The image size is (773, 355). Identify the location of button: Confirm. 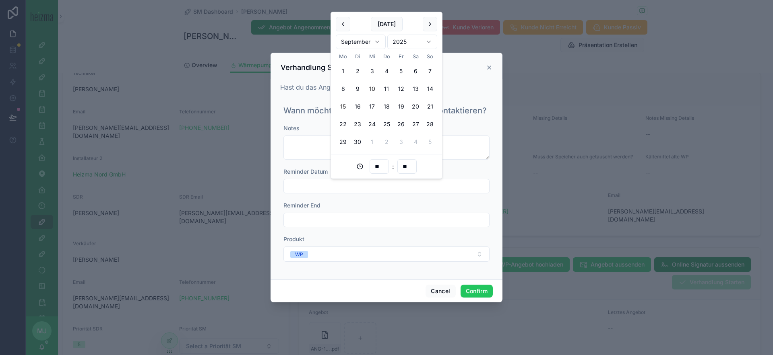
(476, 291).